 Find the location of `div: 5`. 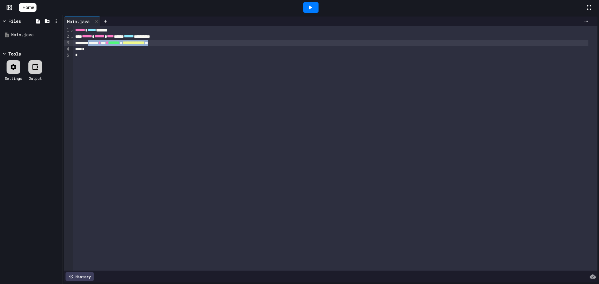

div: 5 is located at coordinates (67, 56).